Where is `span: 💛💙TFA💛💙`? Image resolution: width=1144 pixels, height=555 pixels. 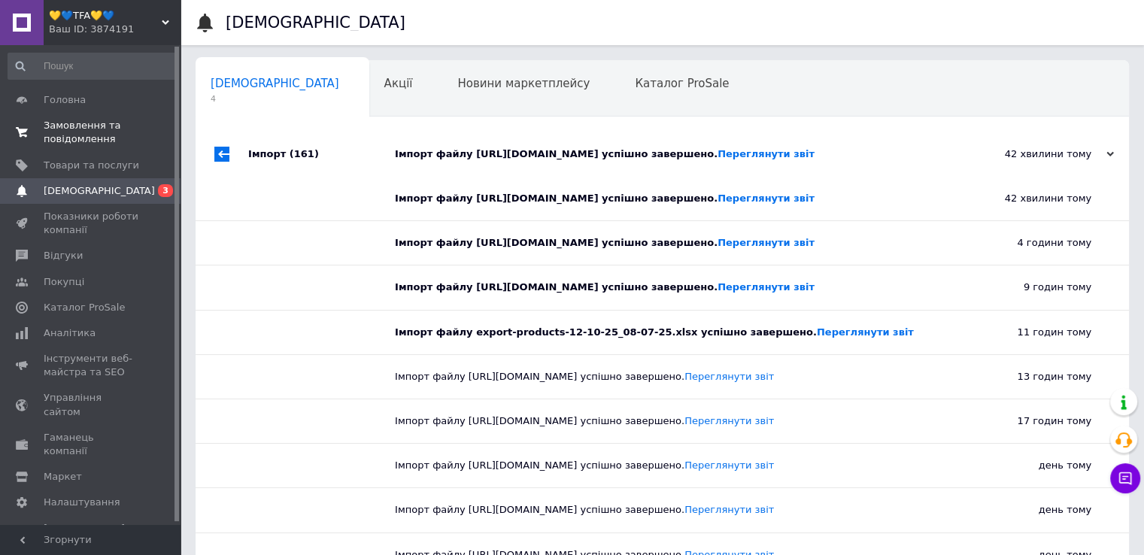 span: 💛💙TFA💛💙 is located at coordinates (105, 16).